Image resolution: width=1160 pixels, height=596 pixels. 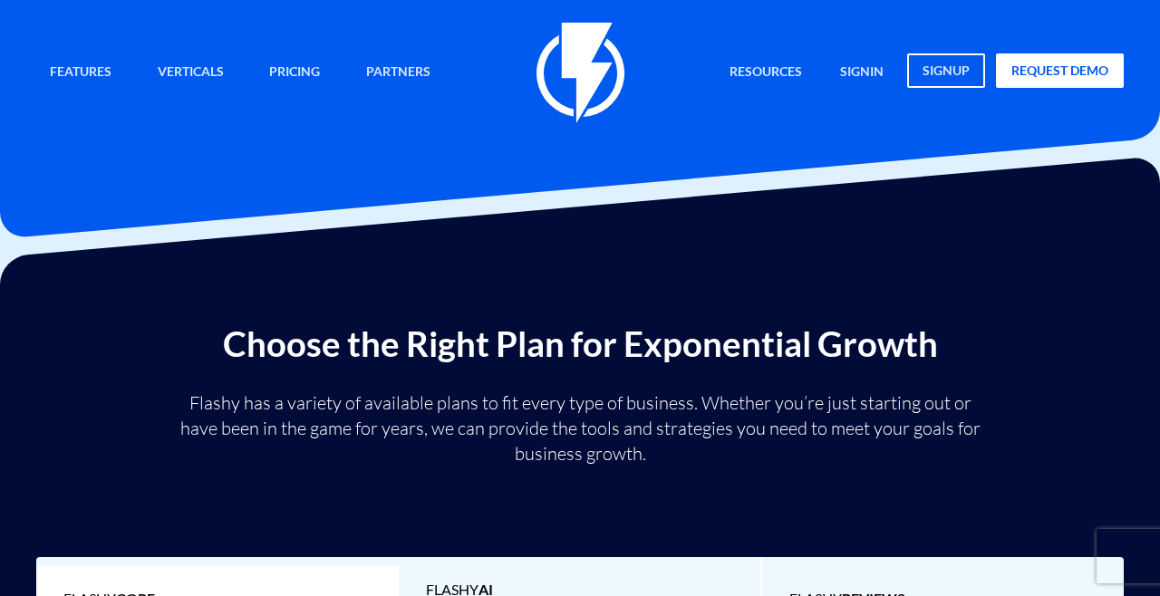 What do you see at coordinates (862, 72) in the screenshot?
I see `a: signin` at bounding box center [862, 72].